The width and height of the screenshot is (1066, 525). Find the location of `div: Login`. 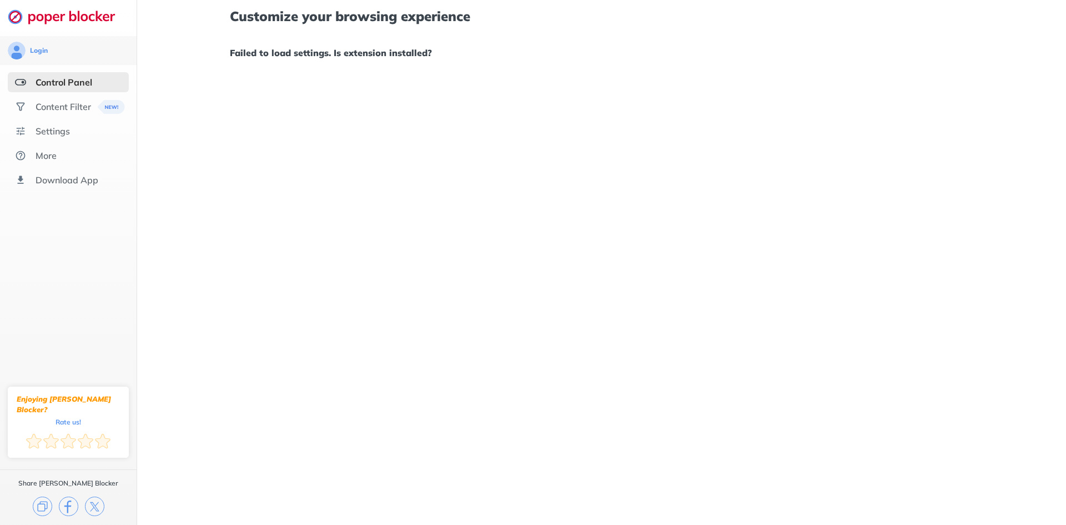

div: Login is located at coordinates (39, 51).